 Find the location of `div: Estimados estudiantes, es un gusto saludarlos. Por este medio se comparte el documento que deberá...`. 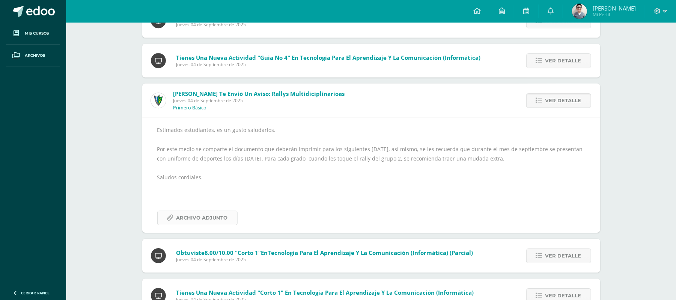

div: Estimados estudiantes, es un gusto saludarlos. Por este medio se comparte el documento que deberá... is located at coordinates (371, 175).